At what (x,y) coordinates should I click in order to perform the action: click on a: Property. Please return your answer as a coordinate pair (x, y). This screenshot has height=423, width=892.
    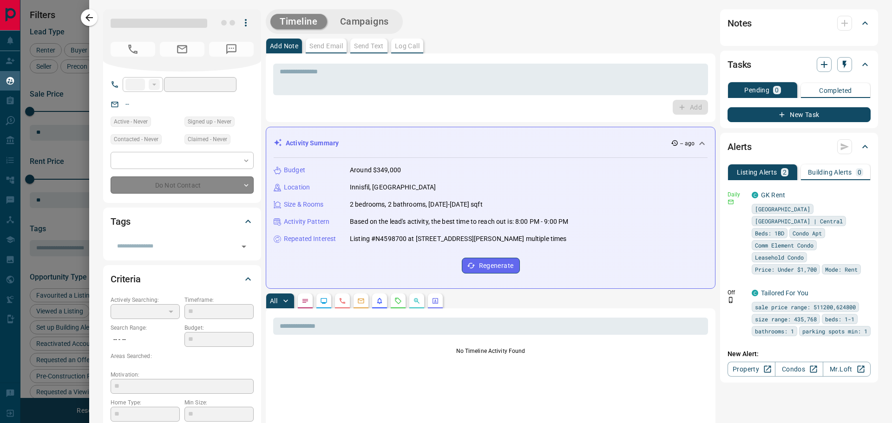
    Looking at the image, I should click on (751, 369).